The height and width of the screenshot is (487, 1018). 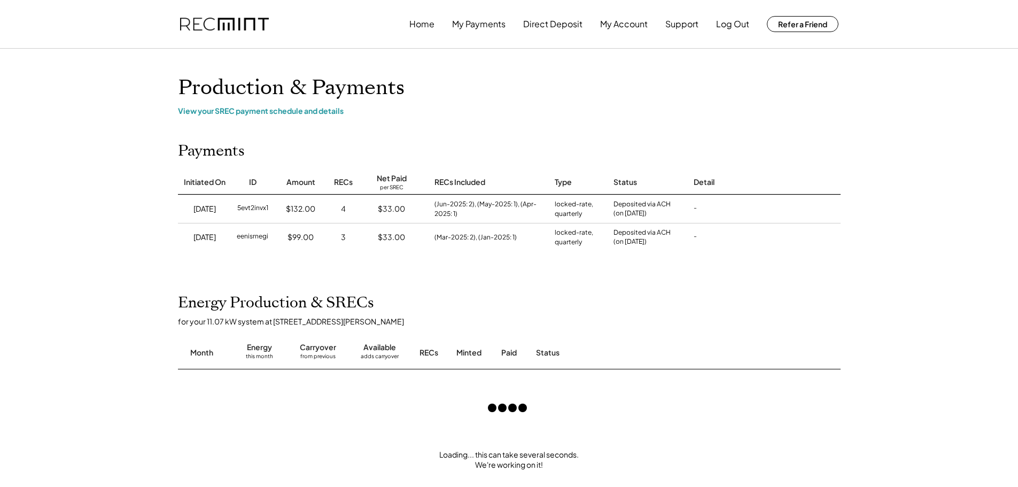 What do you see at coordinates (253, 182) in the screenshot?
I see `div: ID` at bounding box center [253, 182].